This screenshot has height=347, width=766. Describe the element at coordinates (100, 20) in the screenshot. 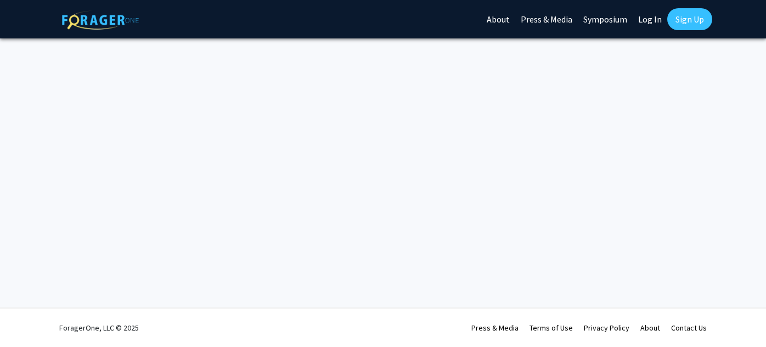

I see `img: ForagerOne Logo` at that location.